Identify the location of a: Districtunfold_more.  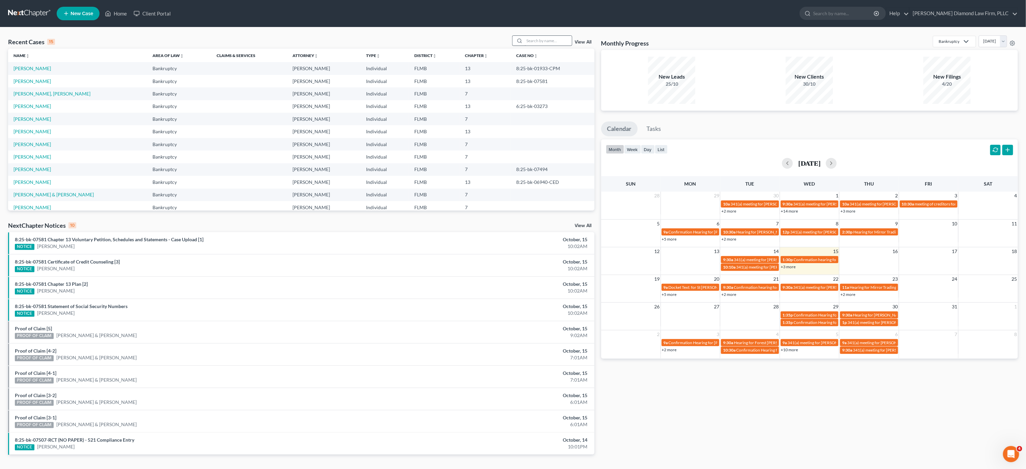
(426, 55).